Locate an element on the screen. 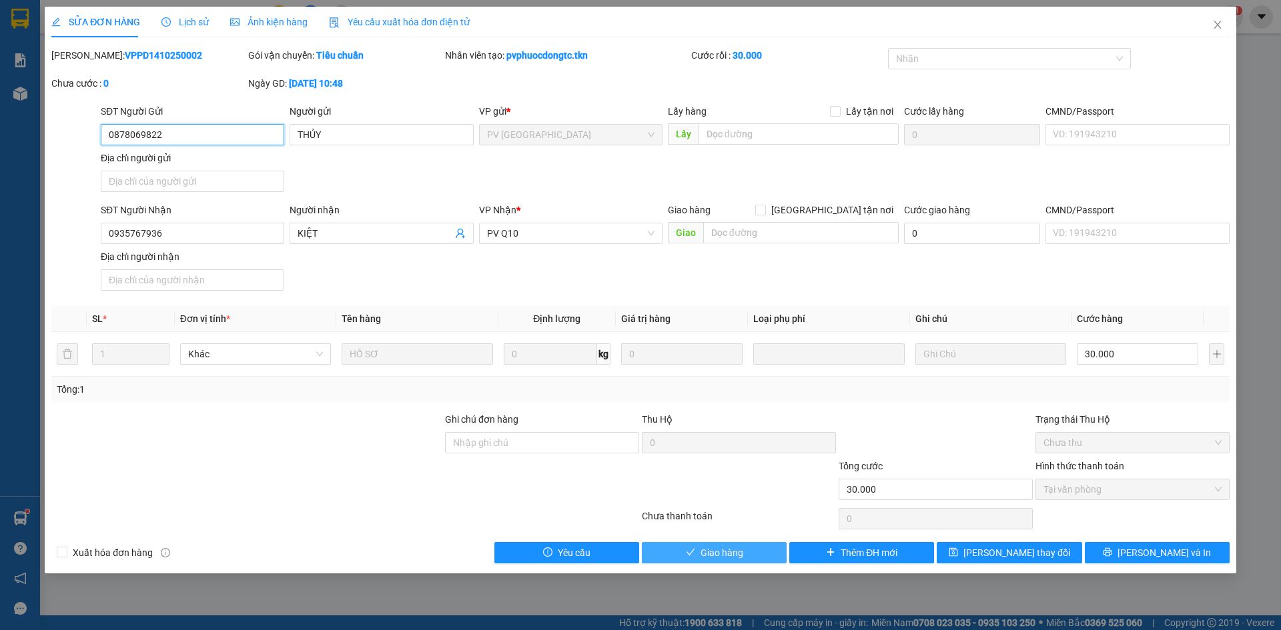  span: Thêm ĐH mới is located at coordinates (869, 553).